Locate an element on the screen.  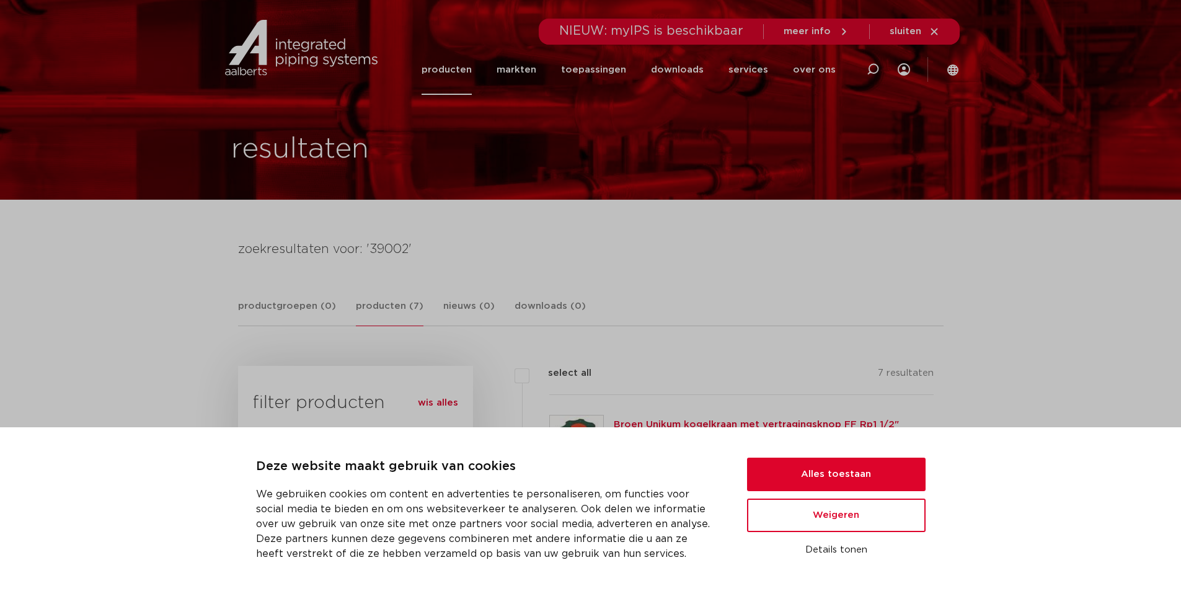
a: nieuws (0) is located at coordinates (469, 312).